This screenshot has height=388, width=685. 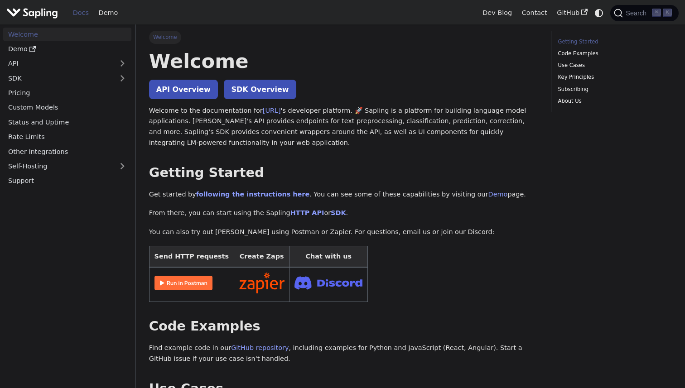 I want to click on p: Welcome to the documentation for 's developer platform. 🚀 Sapling is a platform for building lang..., so click(x=343, y=127).